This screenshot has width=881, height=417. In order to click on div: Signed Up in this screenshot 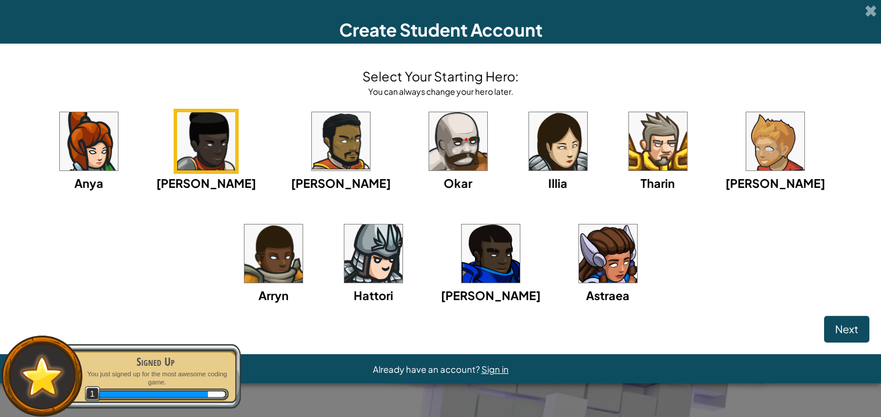, I will do `click(156, 361)`.